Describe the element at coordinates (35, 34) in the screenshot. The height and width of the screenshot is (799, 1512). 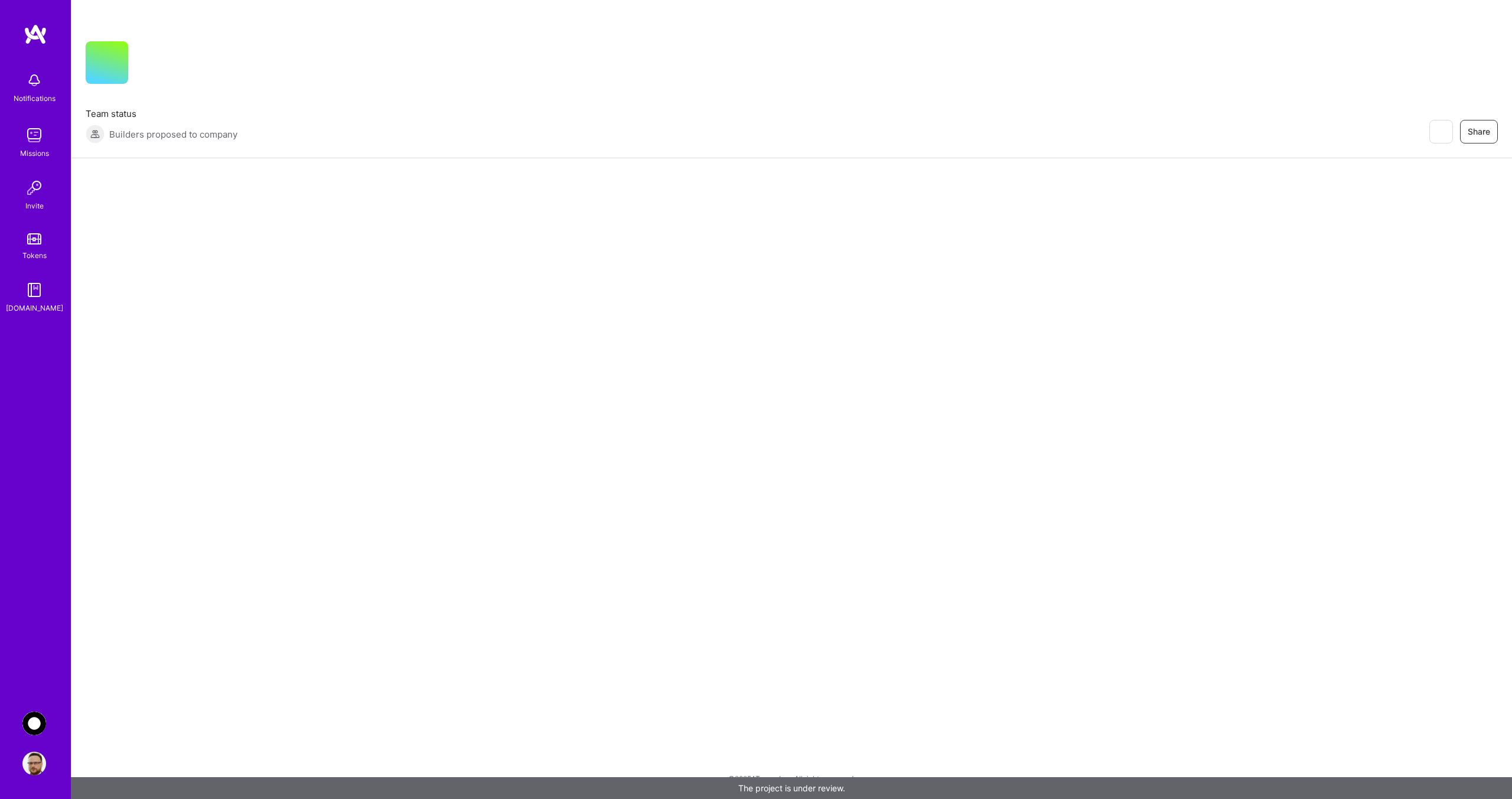
I see `img: logo` at that location.